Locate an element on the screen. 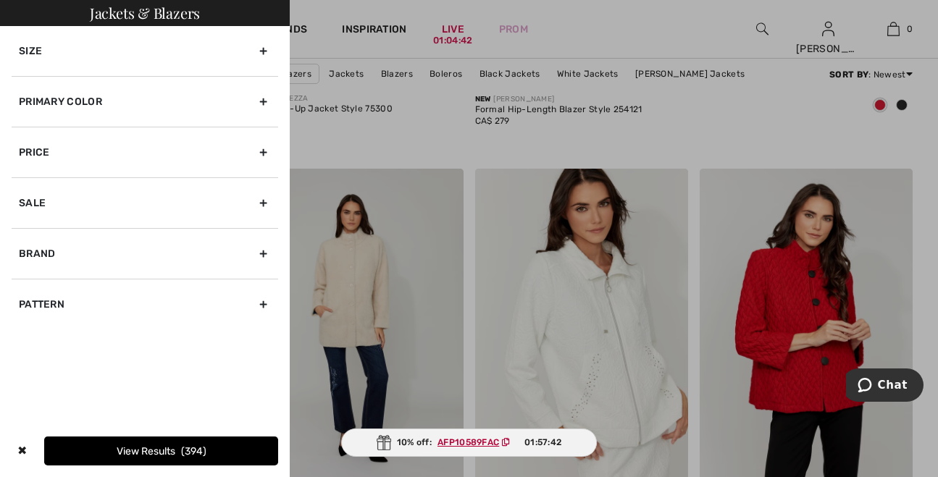  ins: AFP10589FAC is located at coordinates (468, 443).